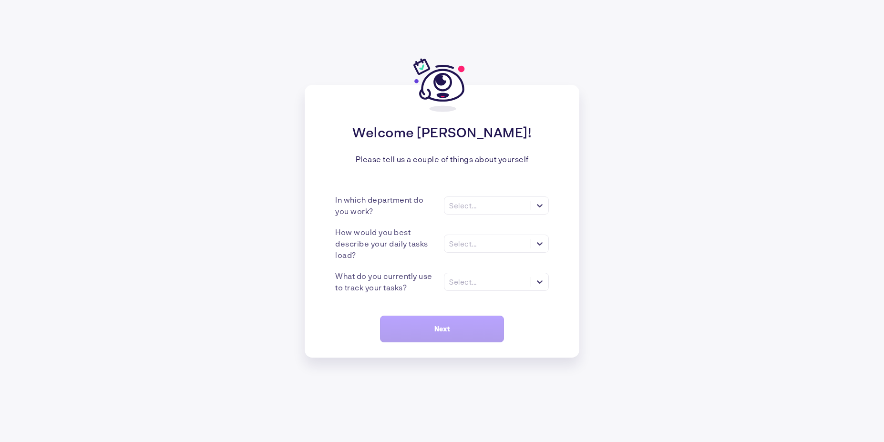 Image resolution: width=884 pixels, height=442 pixels. What do you see at coordinates (442, 328) in the screenshot?
I see `span: Next` at bounding box center [442, 328].